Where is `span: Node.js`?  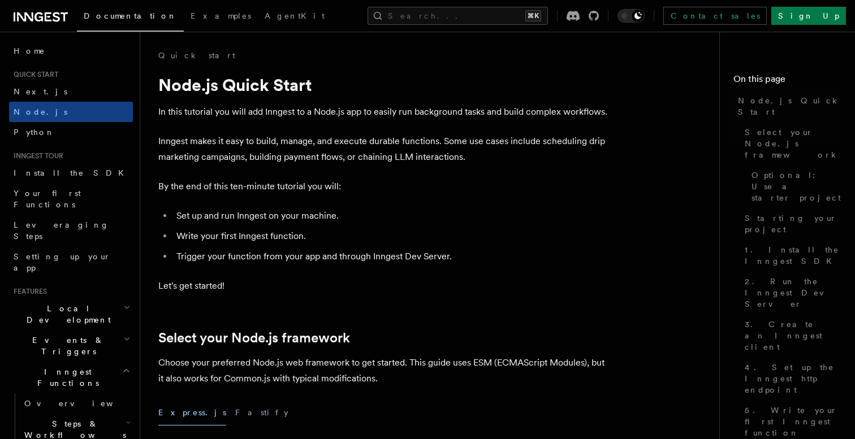 span: Node.js is located at coordinates (40, 112).